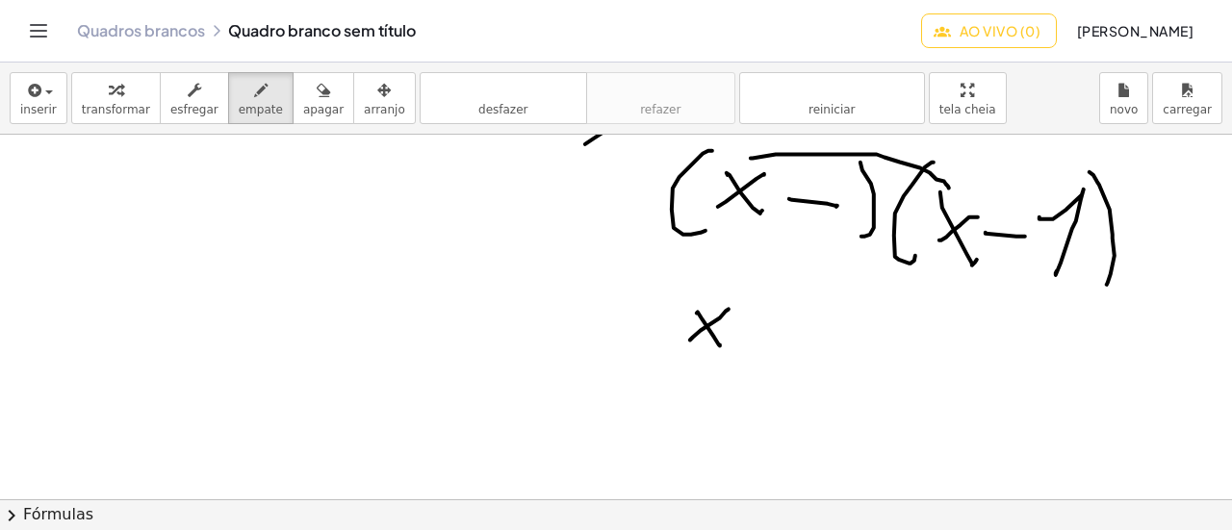  I want to click on font: inserir, so click(39, 110).